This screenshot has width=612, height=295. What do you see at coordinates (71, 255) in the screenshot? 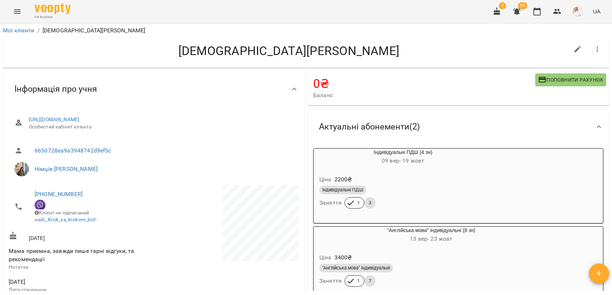
I see `span: Мама приємна, завжди пише гарні відгуки, та рекомендації` at bounding box center [71, 255].